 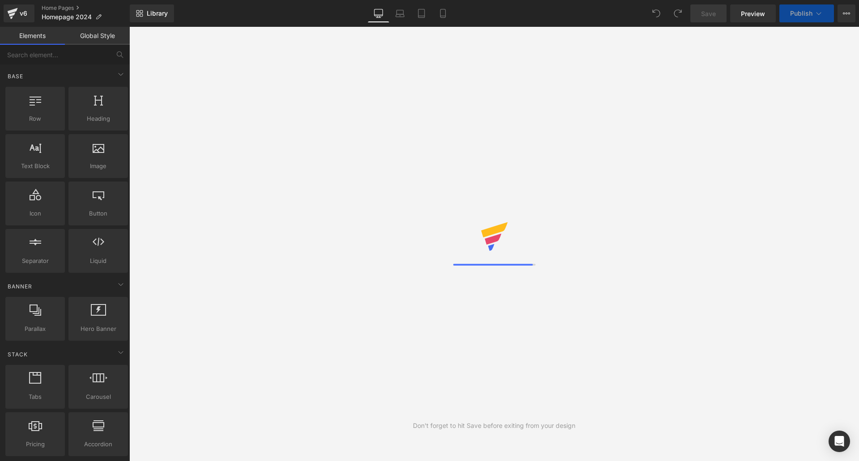 I want to click on span: Base, so click(x=15, y=76).